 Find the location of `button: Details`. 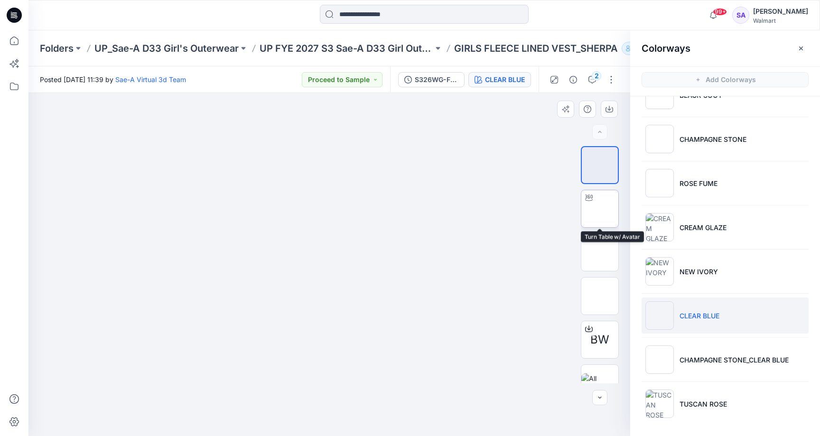

button: Details is located at coordinates (573, 80).